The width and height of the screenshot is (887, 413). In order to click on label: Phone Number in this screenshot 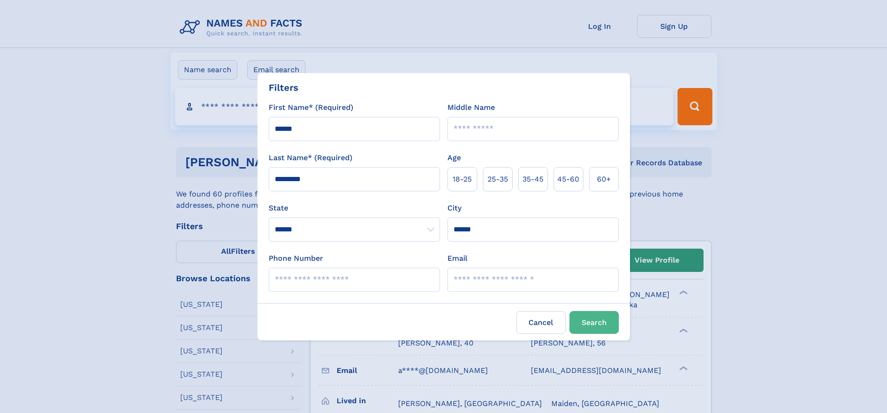, I will do `click(296, 258)`.